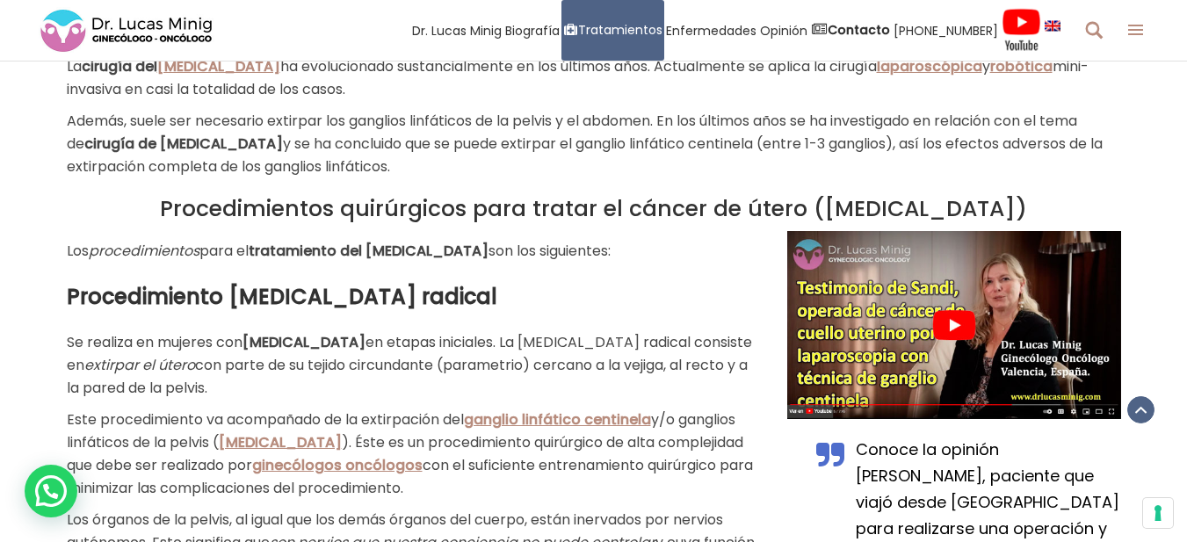 This screenshot has width=1187, height=542. I want to click on p: Los para el son los siguientes:, so click(414, 251).